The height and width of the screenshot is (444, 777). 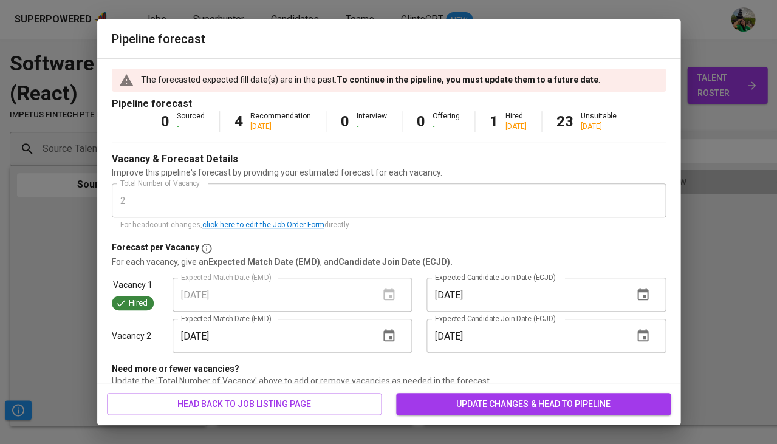 What do you see at coordinates (263, 225) in the screenshot?
I see `a: click here to edit the Job Order Form` at bounding box center [263, 225].